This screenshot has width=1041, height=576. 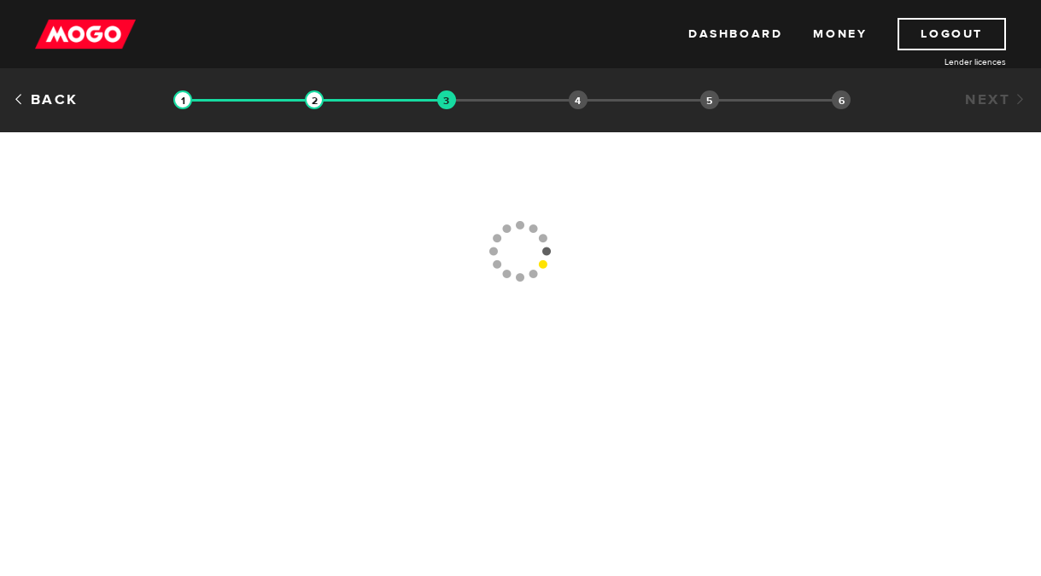 I want to click on img: loading-colorWheel_medium.gif, so click(x=520, y=251).